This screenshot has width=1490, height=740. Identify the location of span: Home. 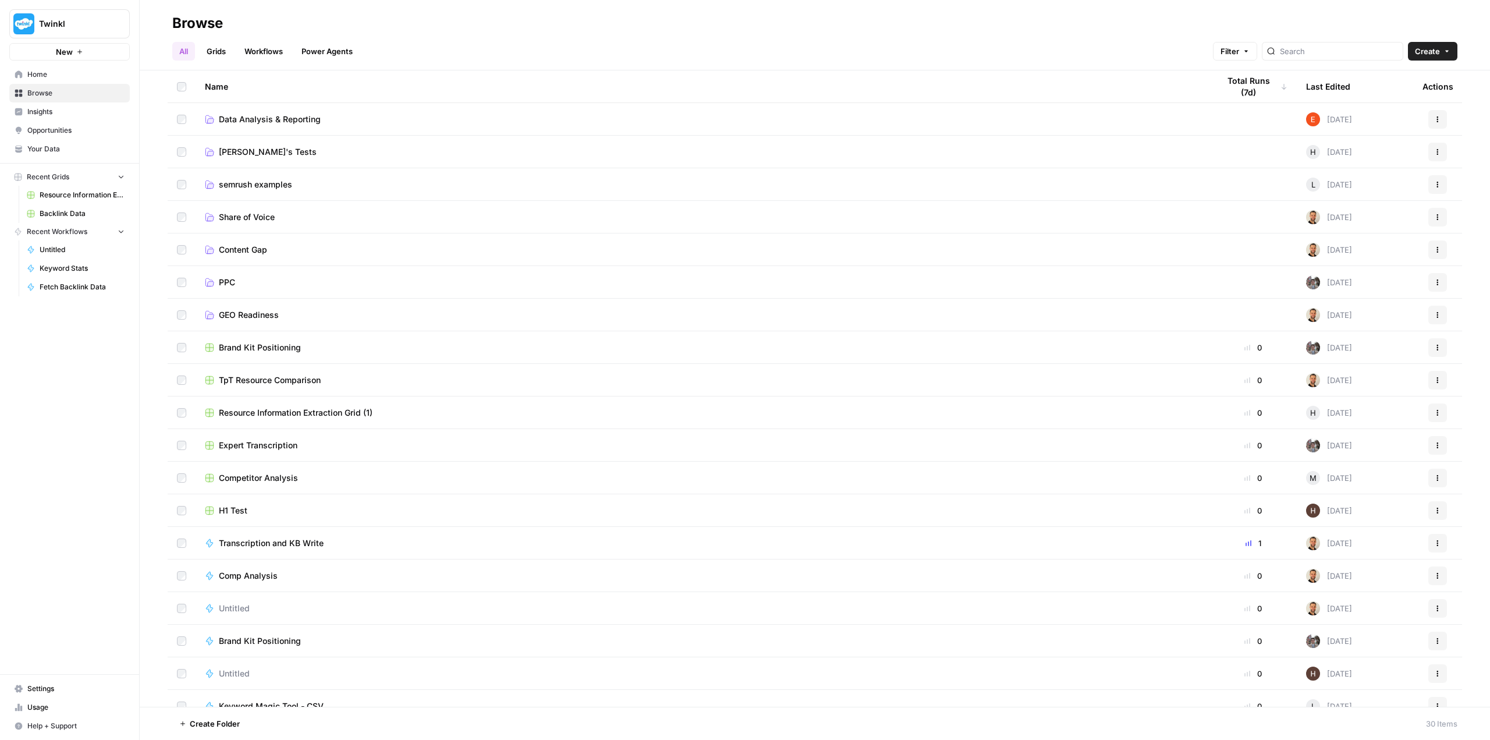
(76, 75).